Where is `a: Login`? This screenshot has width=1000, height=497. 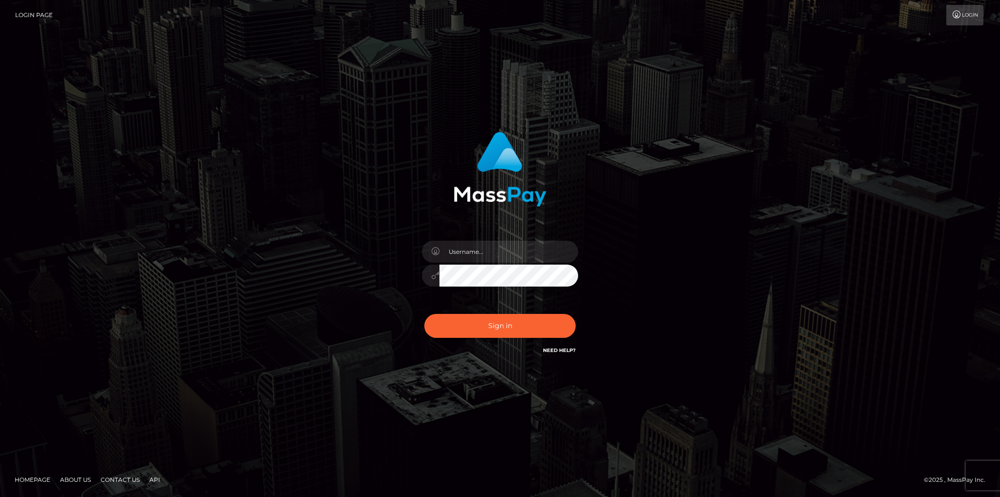
a: Login is located at coordinates (964, 15).